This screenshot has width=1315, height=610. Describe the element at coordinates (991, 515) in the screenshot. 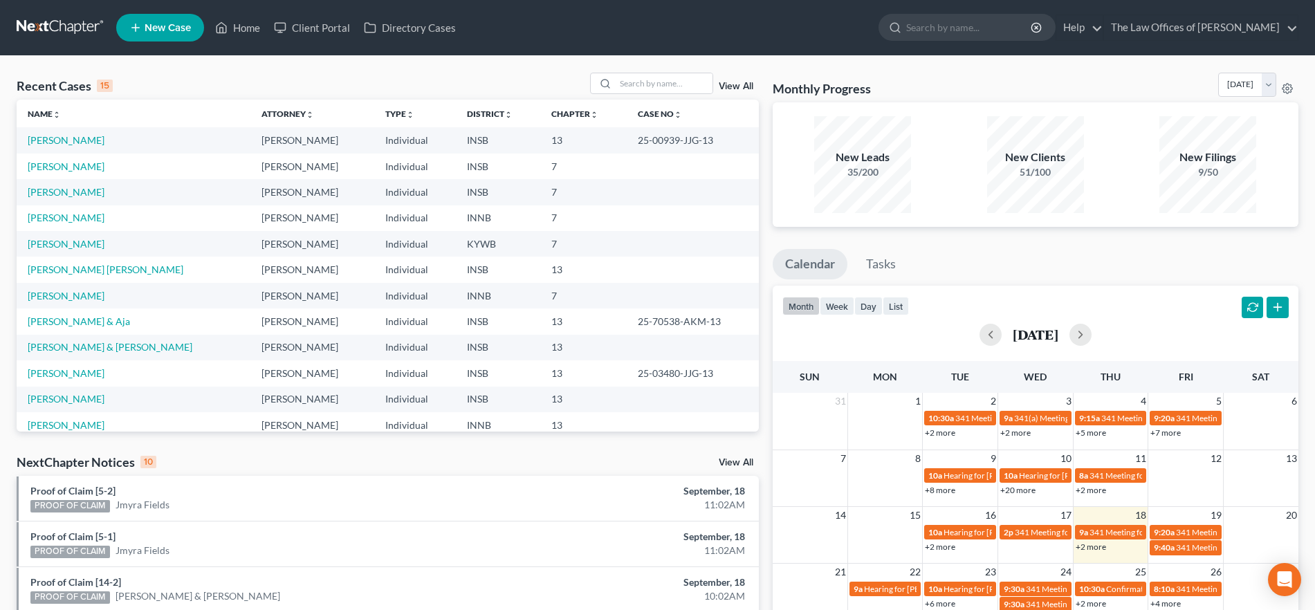

I see `span: 16` at that location.